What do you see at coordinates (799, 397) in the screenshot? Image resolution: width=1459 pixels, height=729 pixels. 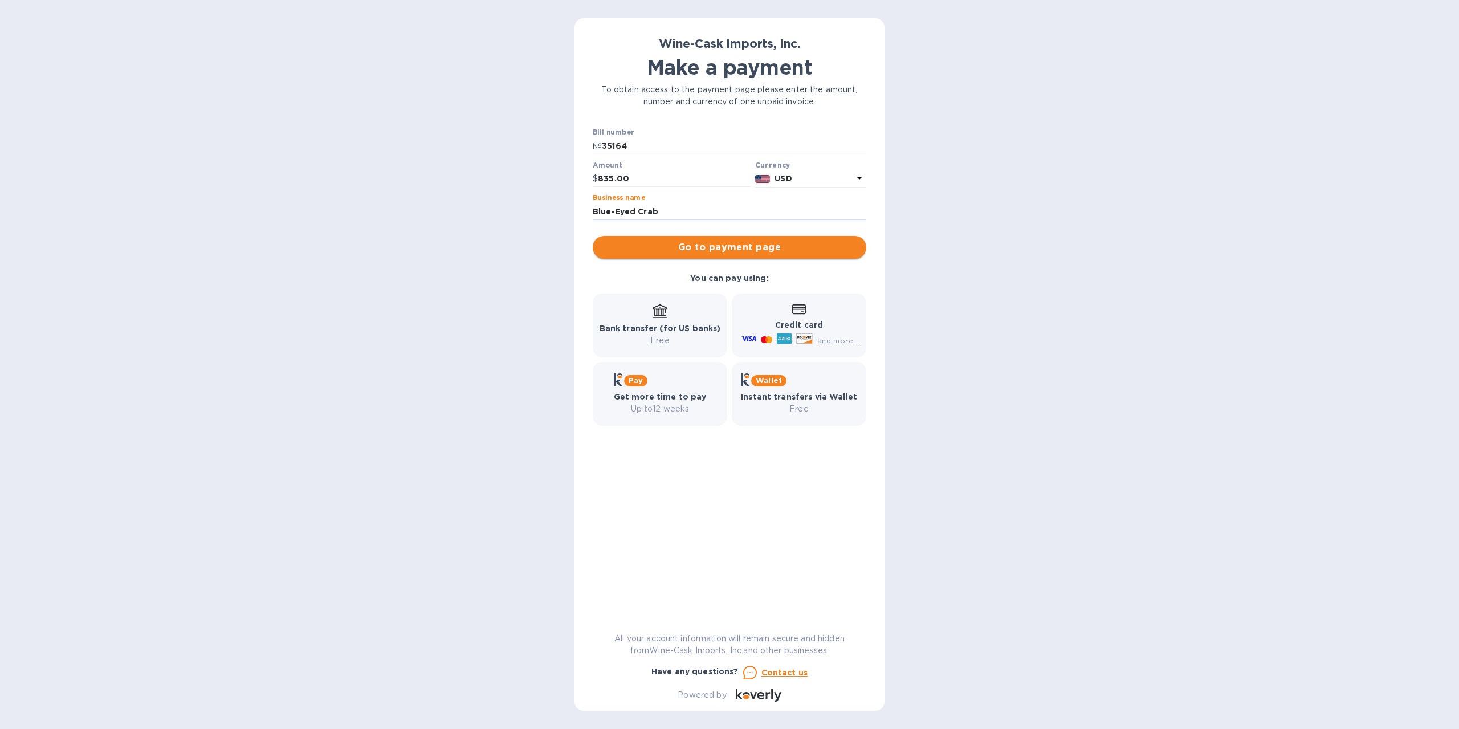 I see `b: Instant transfers via Wallet` at bounding box center [799, 397].